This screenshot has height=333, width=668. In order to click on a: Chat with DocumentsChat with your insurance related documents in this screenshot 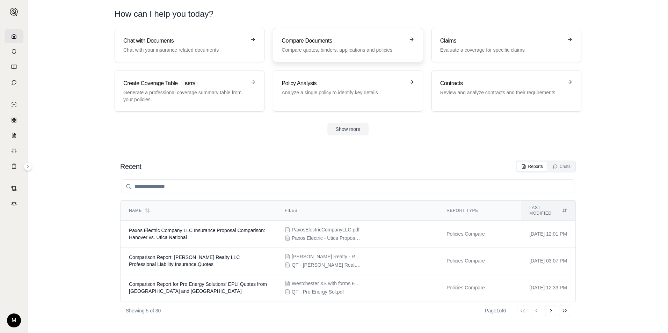, I will do `click(189, 45)`.